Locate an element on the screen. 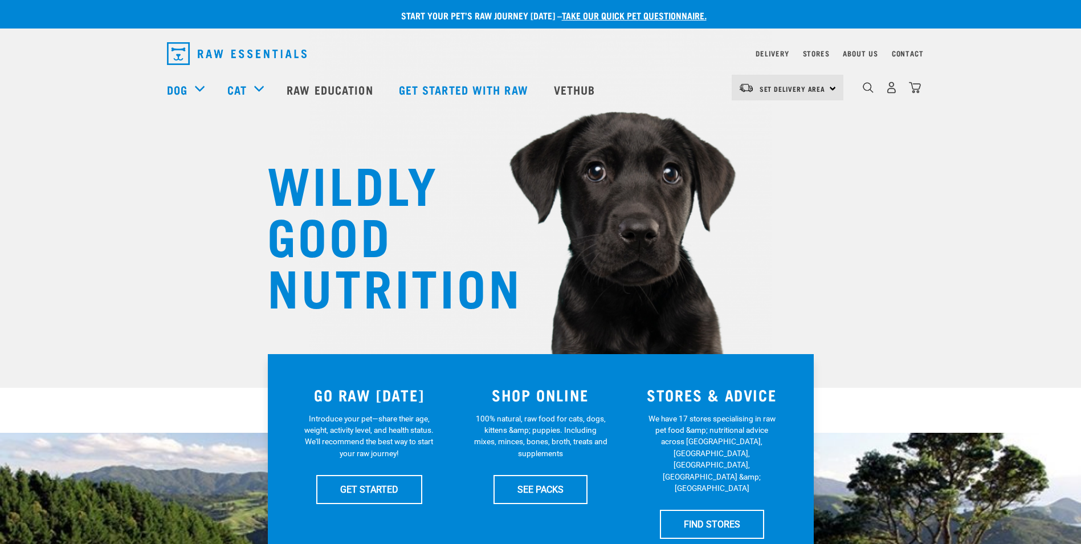 This screenshot has width=1081, height=544. a: SEE PACKS is located at coordinates (540, 489).